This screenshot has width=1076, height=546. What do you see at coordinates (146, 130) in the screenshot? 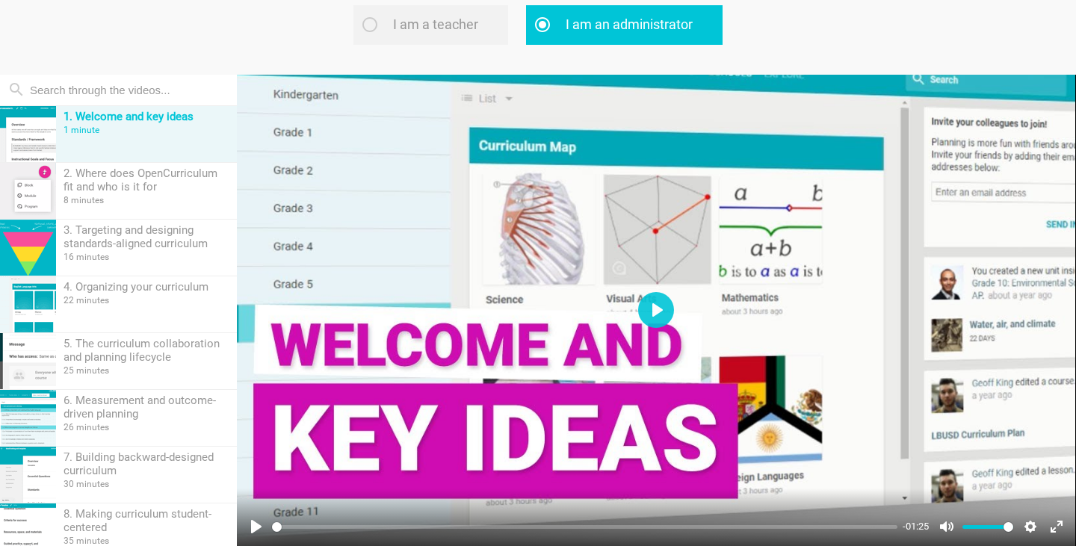
I see `div: 1 minute` at bounding box center [146, 130].